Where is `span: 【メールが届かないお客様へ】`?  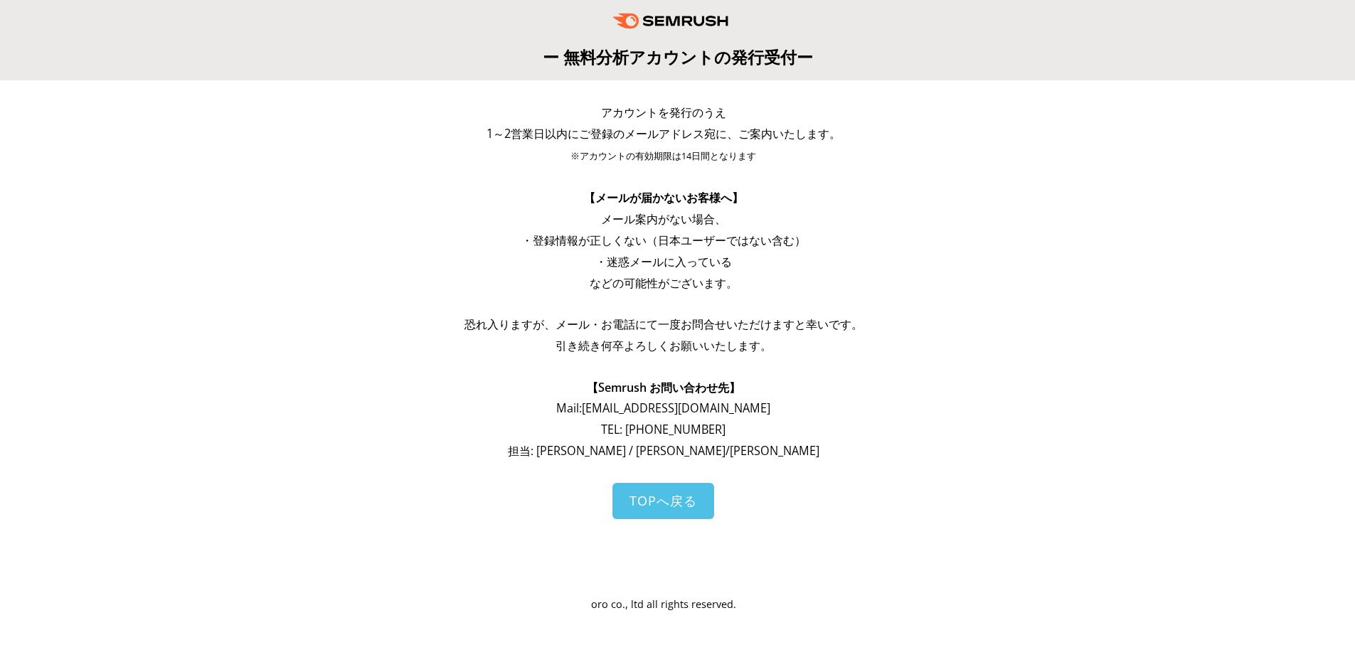 span: 【メールが届かないお客様へ】 is located at coordinates (664, 198).